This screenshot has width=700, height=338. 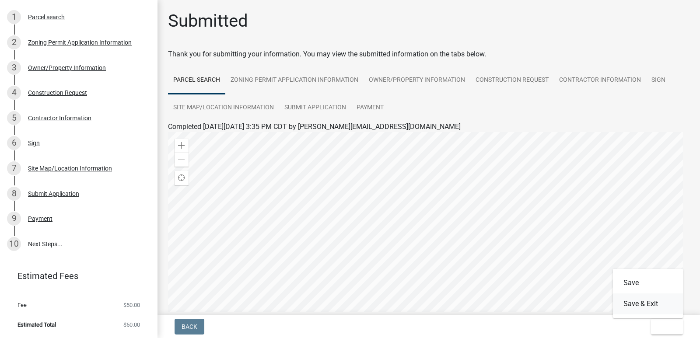 What do you see at coordinates (53, 194) in the screenshot?
I see `div: Submit Application` at bounding box center [53, 194].